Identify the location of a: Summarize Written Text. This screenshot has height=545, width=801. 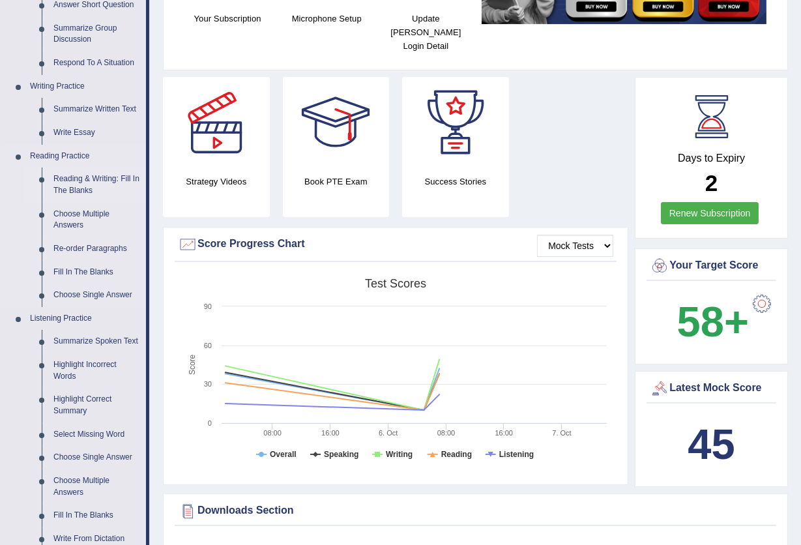
(96, 110).